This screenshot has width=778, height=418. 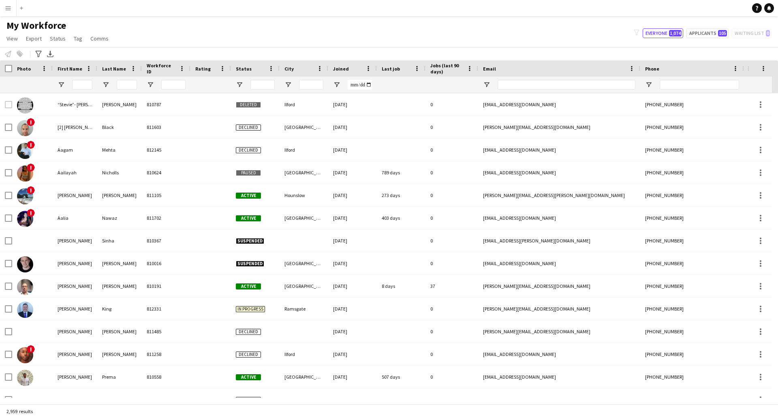 I want to click on button: Applicants105, so click(x=708, y=33).